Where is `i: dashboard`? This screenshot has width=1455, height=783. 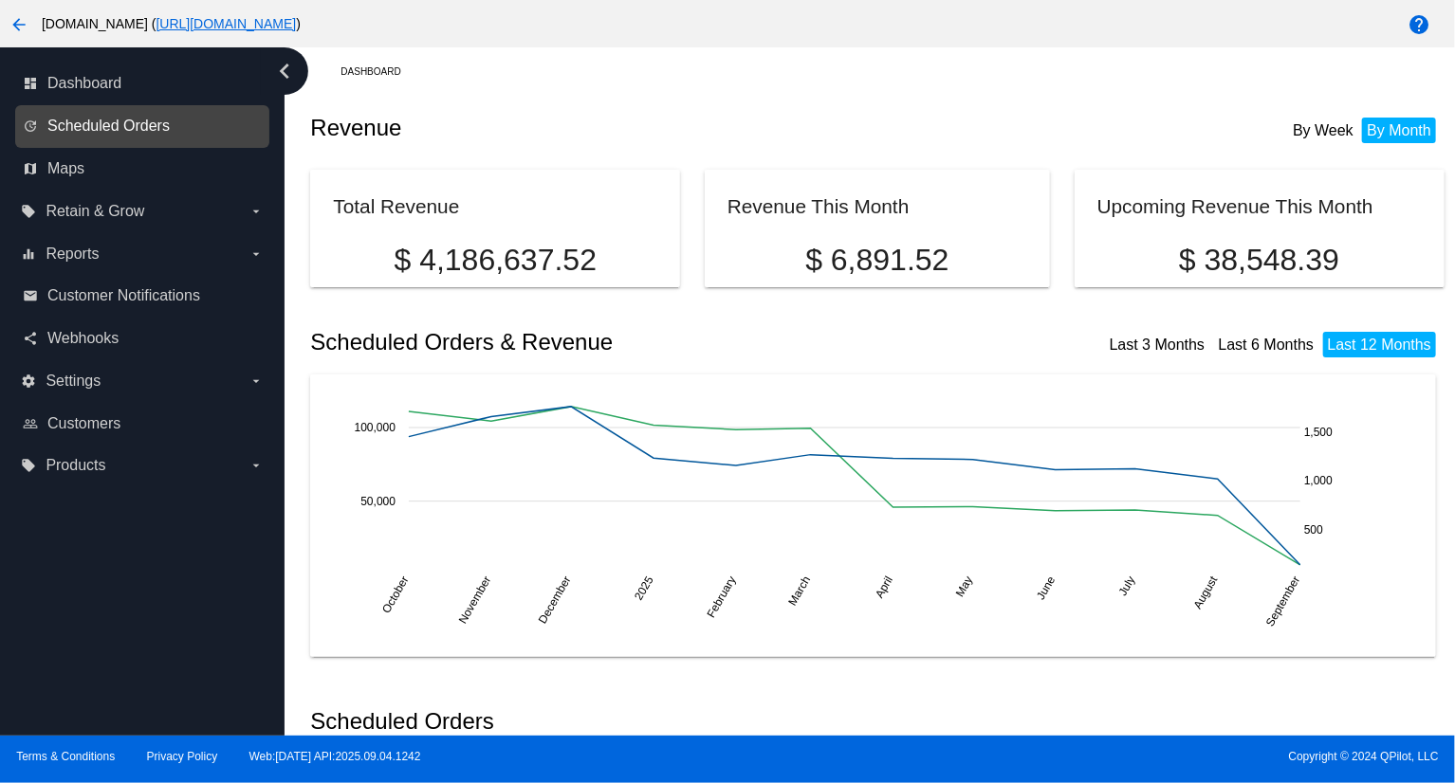
i: dashboard is located at coordinates (30, 83).